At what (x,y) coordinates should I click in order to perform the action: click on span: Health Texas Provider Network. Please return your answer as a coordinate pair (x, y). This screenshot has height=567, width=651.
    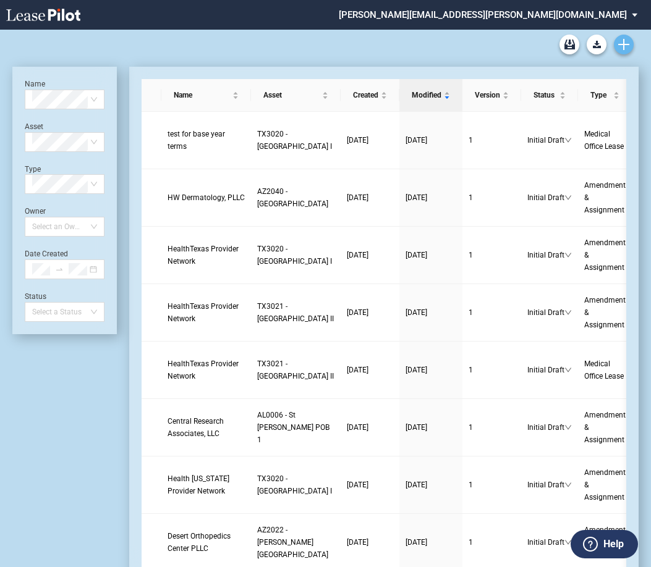
    Looking at the image, I should click on (198, 485).